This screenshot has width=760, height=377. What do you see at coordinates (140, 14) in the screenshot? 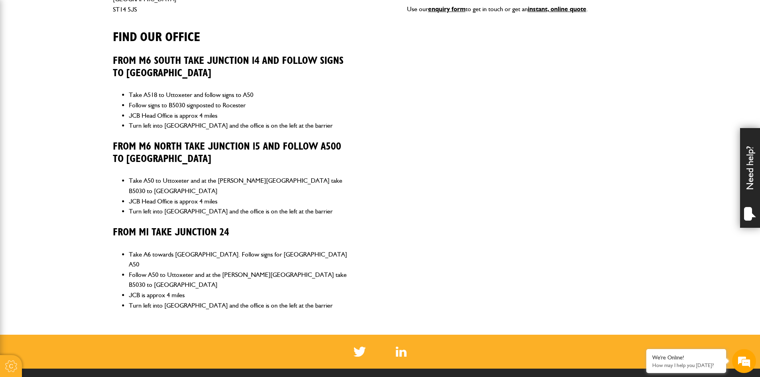
I see `div: Minimize live chat window` at bounding box center [140, 14].